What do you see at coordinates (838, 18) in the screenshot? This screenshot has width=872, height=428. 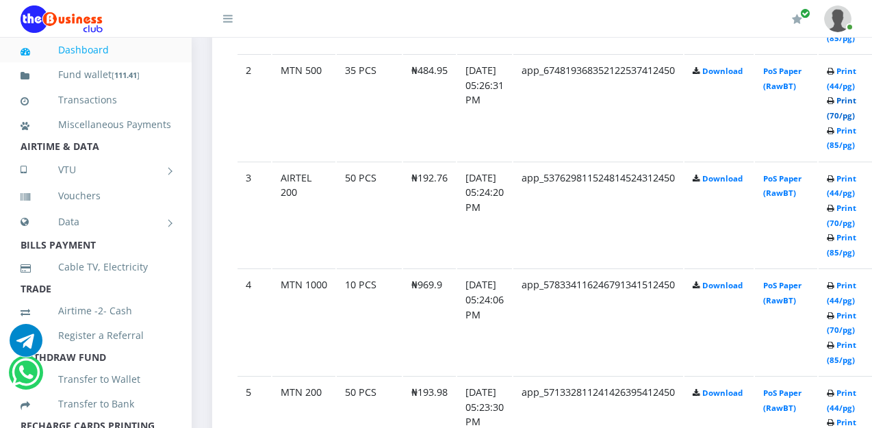 I see `img: User` at bounding box center [838, 18].